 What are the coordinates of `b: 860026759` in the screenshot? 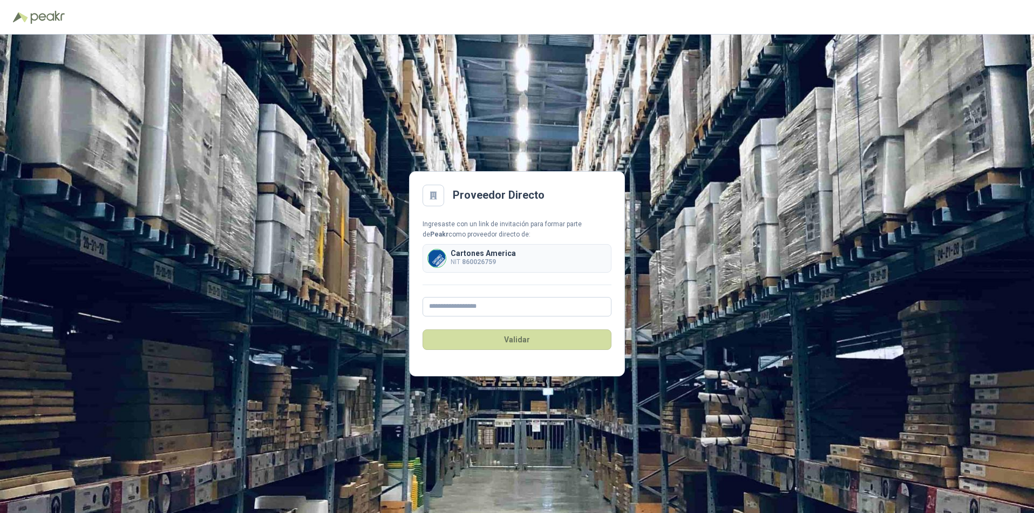 It's located at (479, 262).